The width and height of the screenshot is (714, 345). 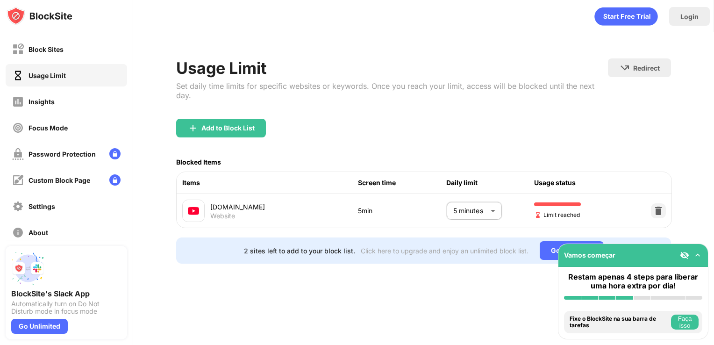 What do you see at coordinates (633, 281) in the screenshot?
I see `div: Restam apenas 4 steps para liberar uma hora extra por dia!` at bounding box center [633, 281].